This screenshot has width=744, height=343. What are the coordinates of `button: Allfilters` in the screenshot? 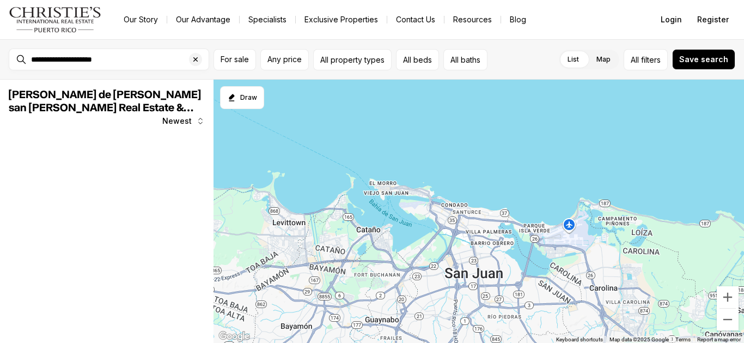 It's located at (645, 59).